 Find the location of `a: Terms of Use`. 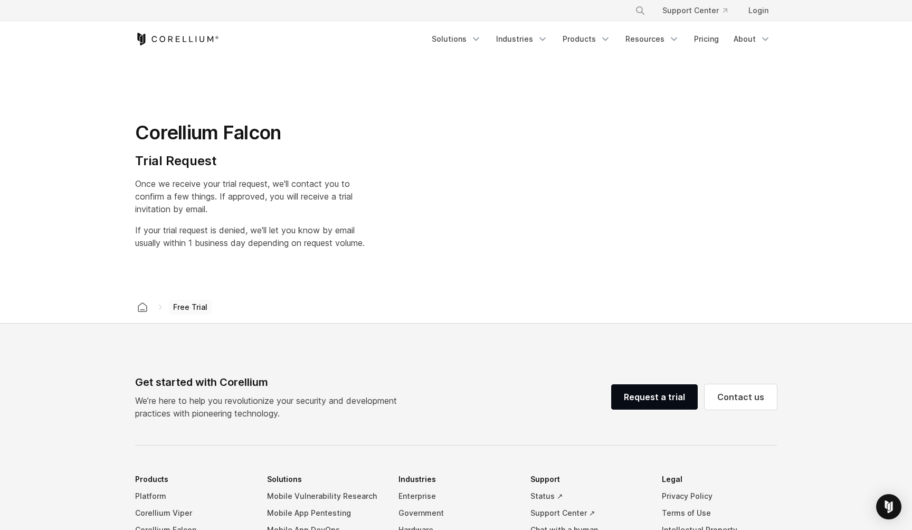

a: Terms of Use is located at coordinates (720, 513).